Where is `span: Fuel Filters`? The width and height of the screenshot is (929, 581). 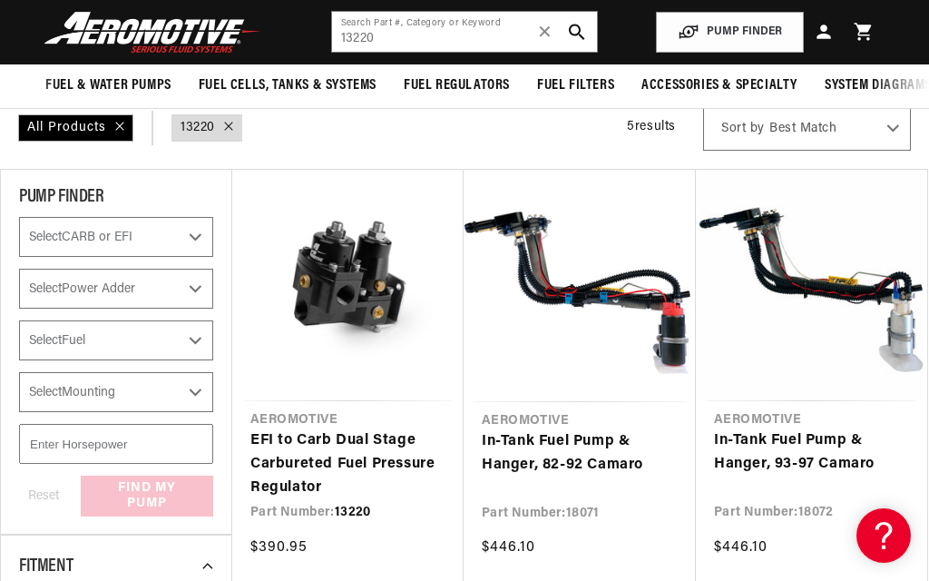 span: Fuel Filters is located at coordinates (575, 85).